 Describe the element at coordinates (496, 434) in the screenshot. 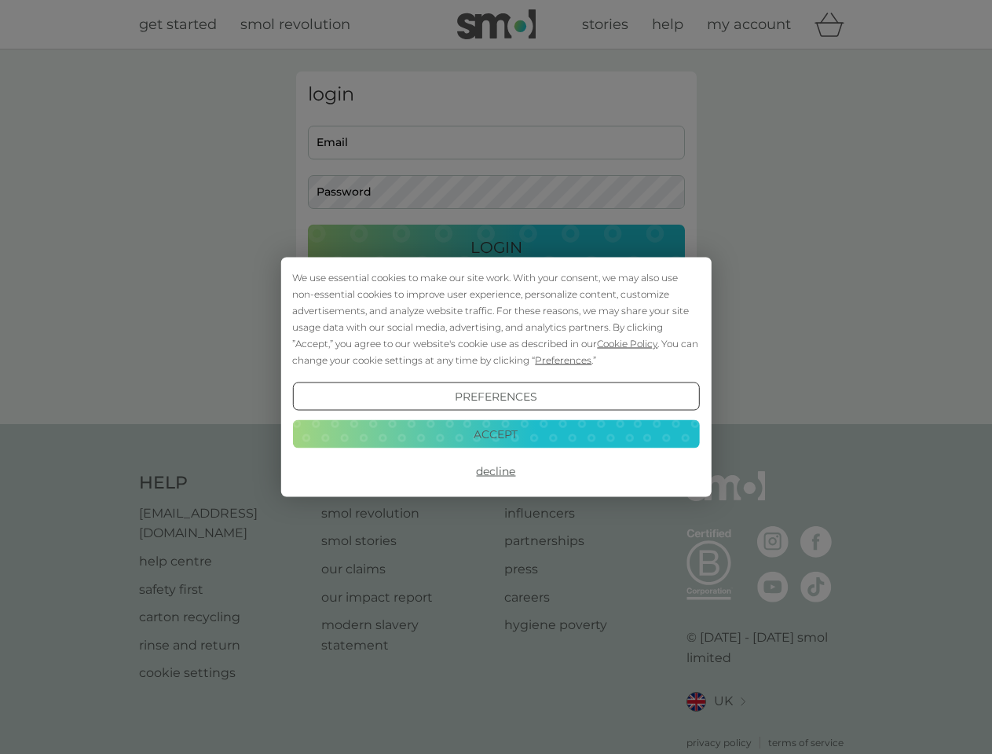

I see `button: Accept` at that location.